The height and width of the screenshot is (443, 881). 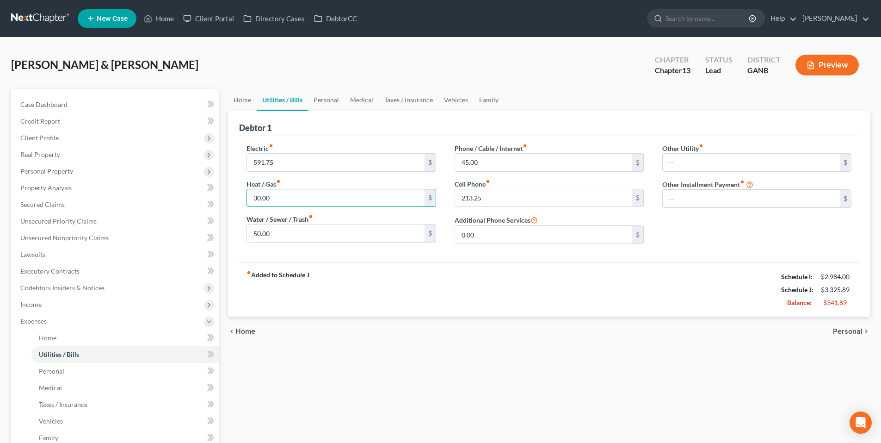 I want to click on div: Status, so click(x=719, y=60).